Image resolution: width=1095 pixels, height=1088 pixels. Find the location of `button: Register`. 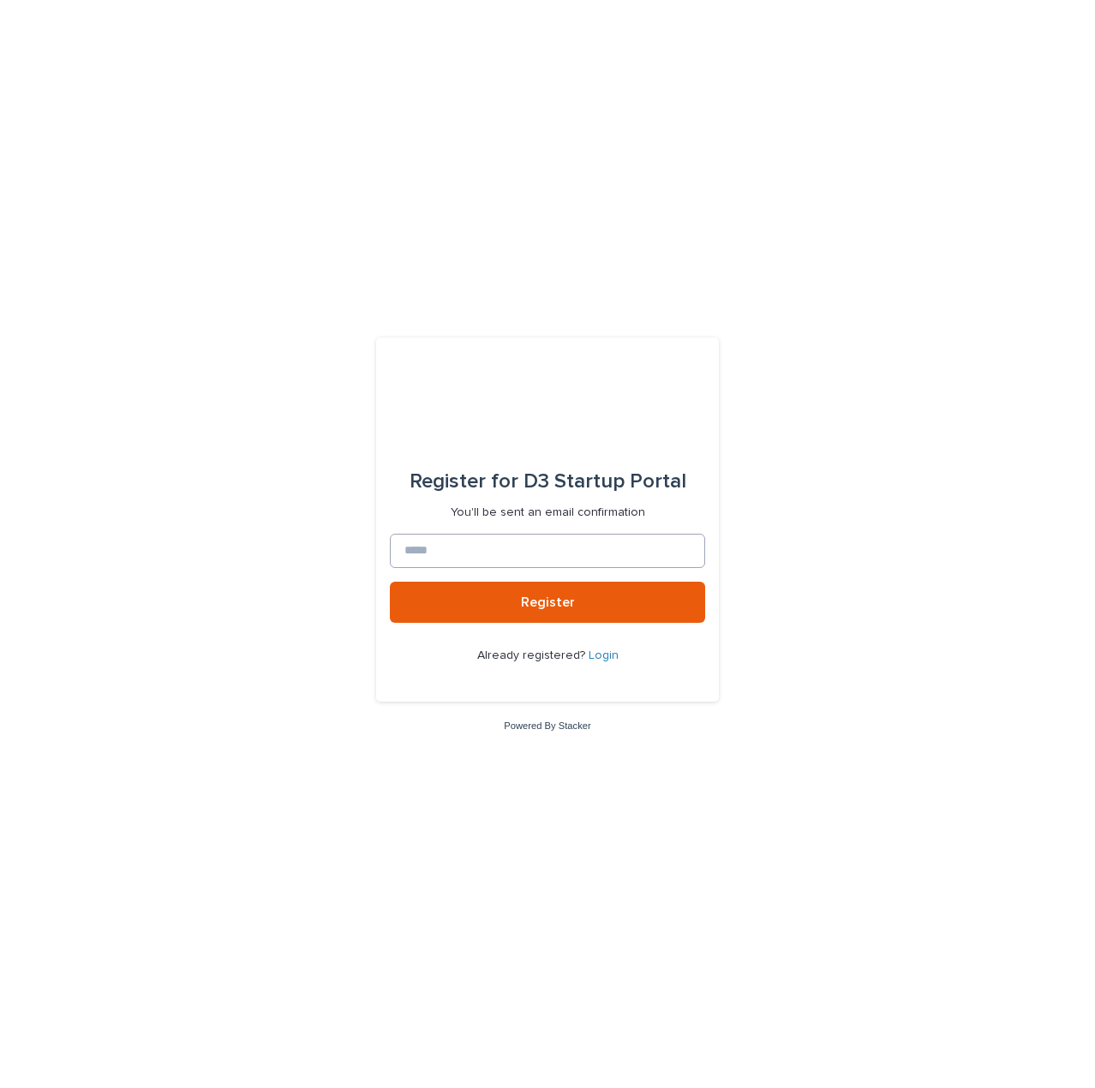

button: Register is located at coordinates (547, 602).